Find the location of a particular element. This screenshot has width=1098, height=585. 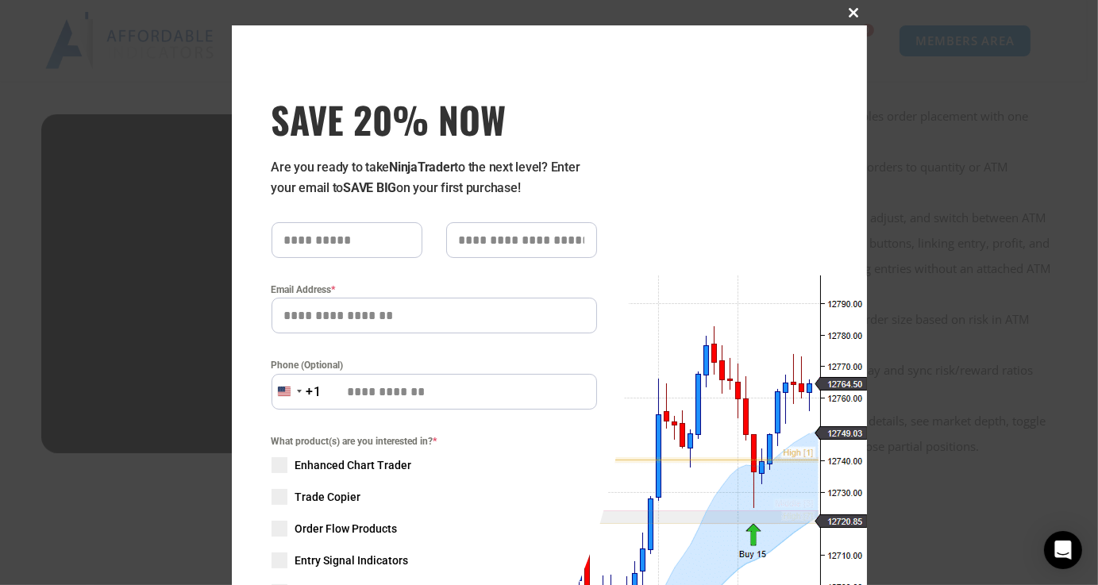

label: Trade Copier is located at coordinates (434, 497).